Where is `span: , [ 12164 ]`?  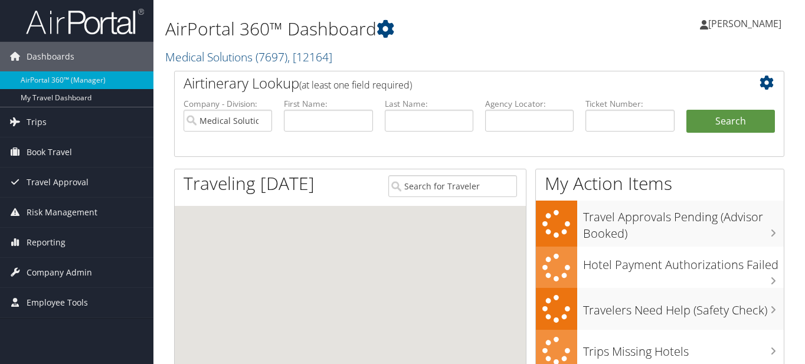 span: , [ 12164 ] is located at coordinates (310, 57).